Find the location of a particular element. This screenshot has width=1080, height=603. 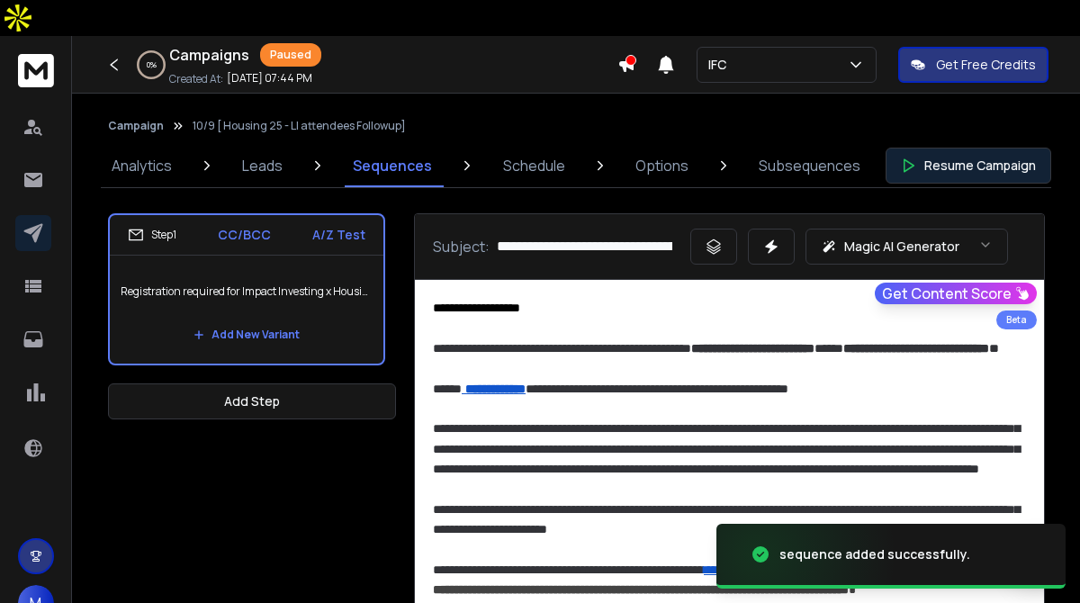

button: Add Step is located at coordinates (252, 402).